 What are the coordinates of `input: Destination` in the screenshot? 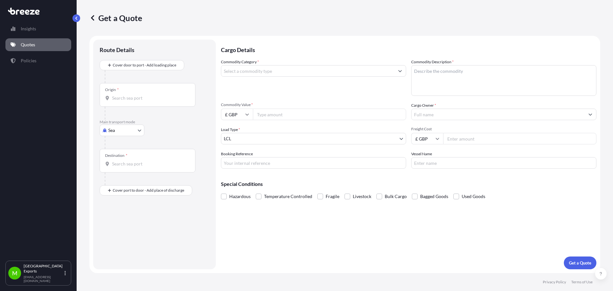 It's located at (150, 164).